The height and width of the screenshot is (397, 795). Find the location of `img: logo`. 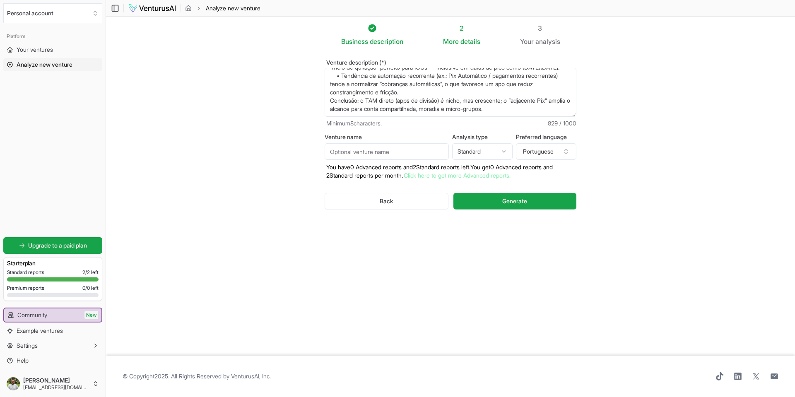

img: logo is located at coordinates (152, 8).